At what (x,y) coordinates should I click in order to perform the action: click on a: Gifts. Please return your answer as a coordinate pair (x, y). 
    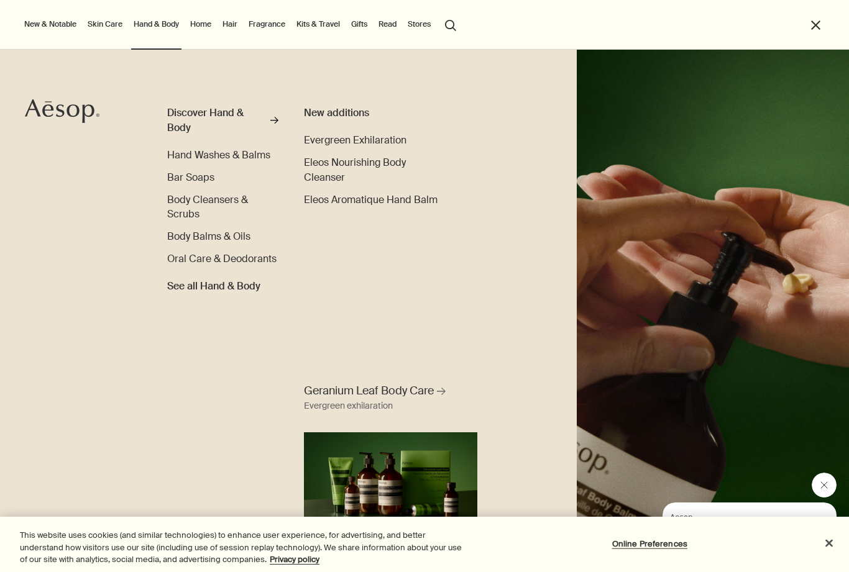
    Looking at the image, I should click on (359, 24).